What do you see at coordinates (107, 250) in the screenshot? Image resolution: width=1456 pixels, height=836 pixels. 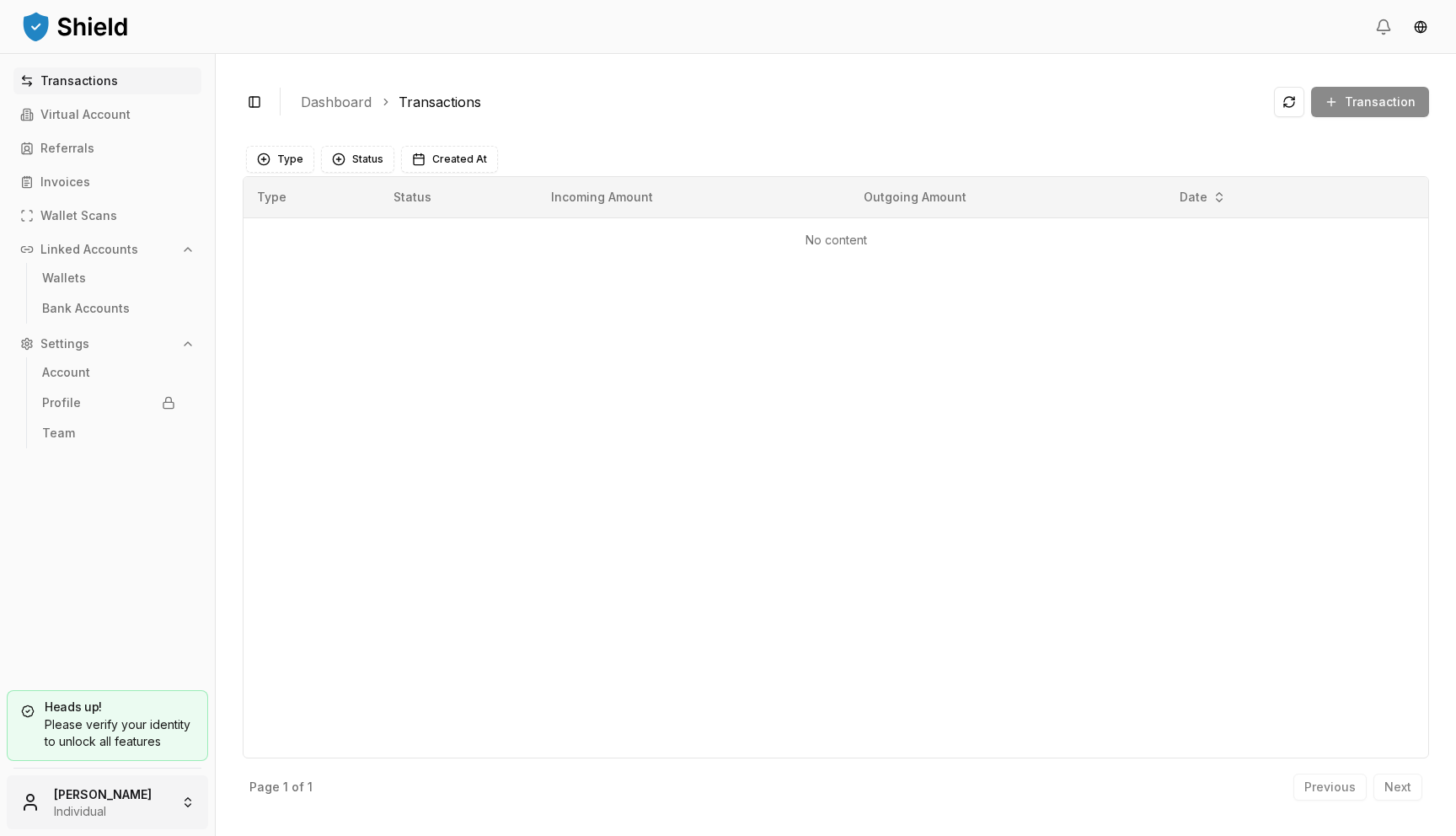 I see `button: Linked Accounts` at bounding box center [107, 250].